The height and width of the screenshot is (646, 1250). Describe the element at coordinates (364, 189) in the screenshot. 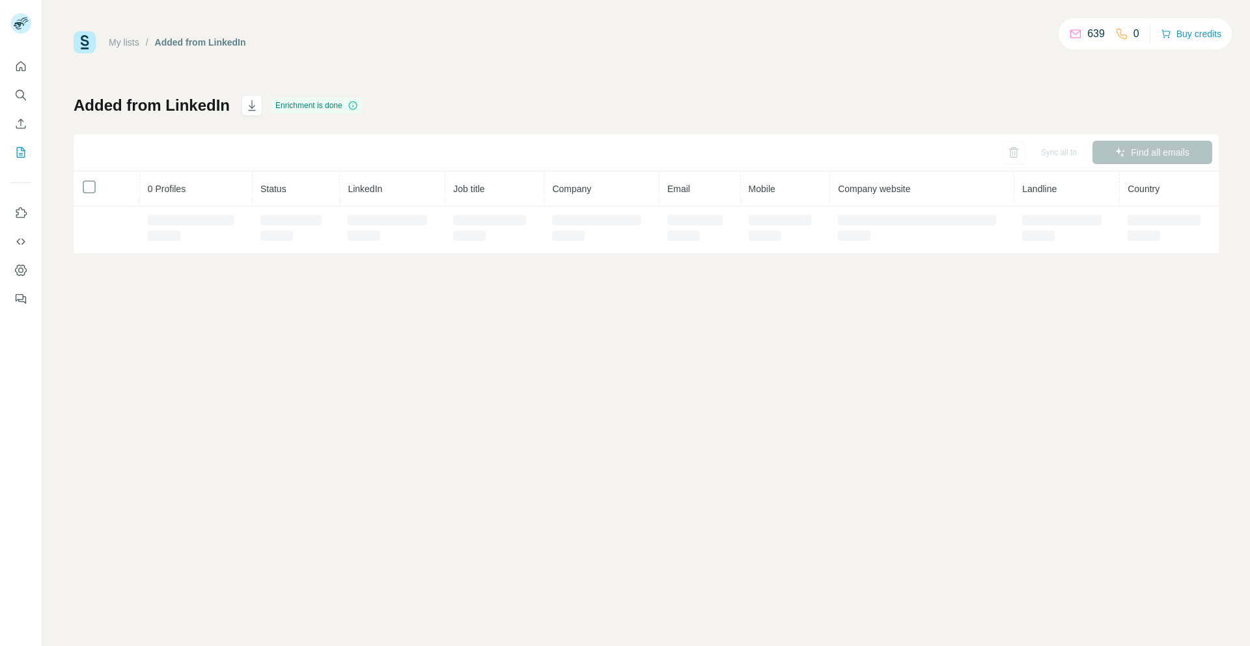

I see `span: LinkedIn` at that location.